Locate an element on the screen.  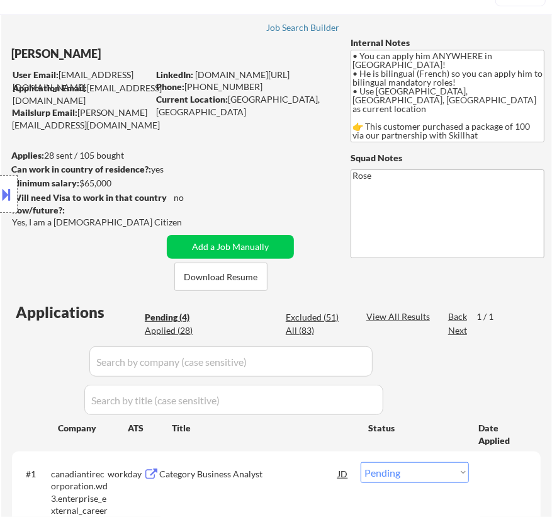
div: Next is located at coordinates (458, 331).